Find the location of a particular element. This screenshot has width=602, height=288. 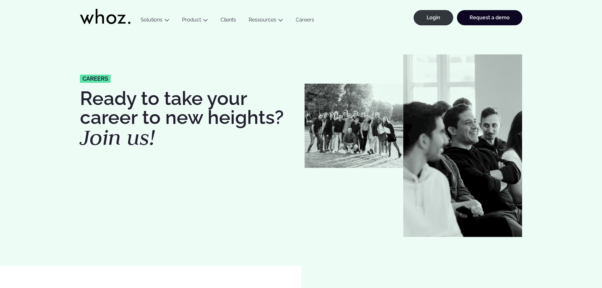

a: Clients is located at coordinates (228, 21).